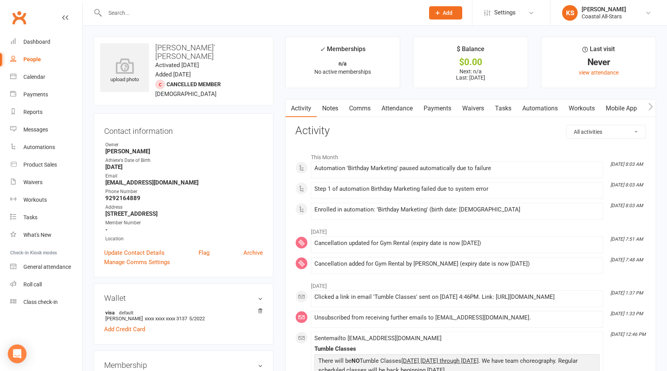  Describe the element at coordinates (599, 51) in the screenshot. I see `div: Last visit` at that location.